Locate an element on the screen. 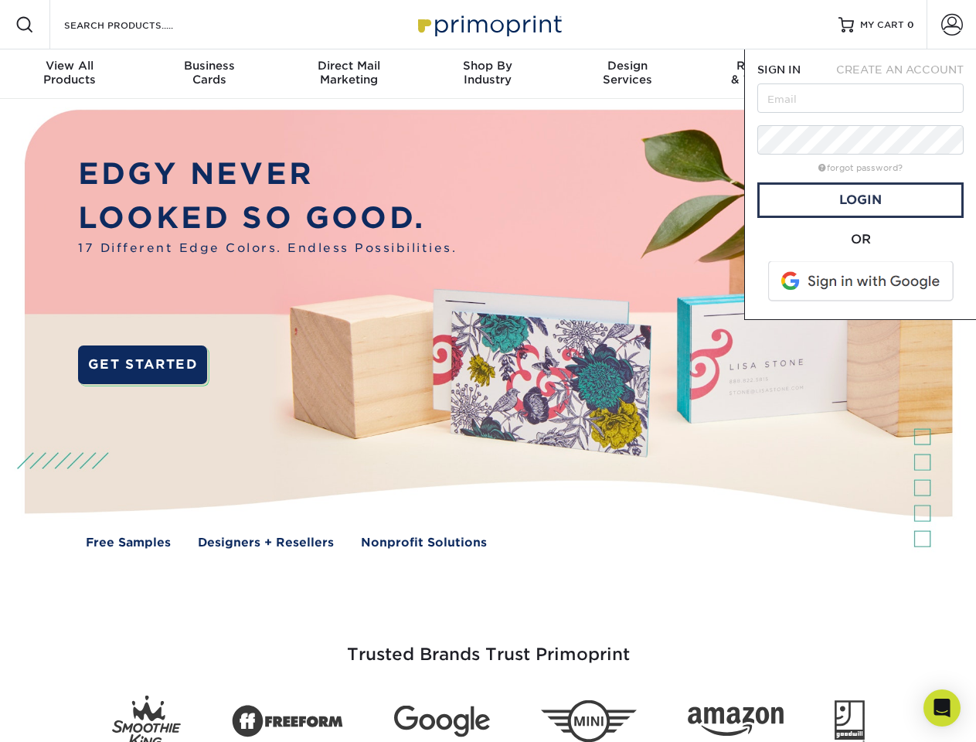 Image resolution: width=976 pixels, height=742 pixels. span: Direct Mail is located at coordinates (348, 66).